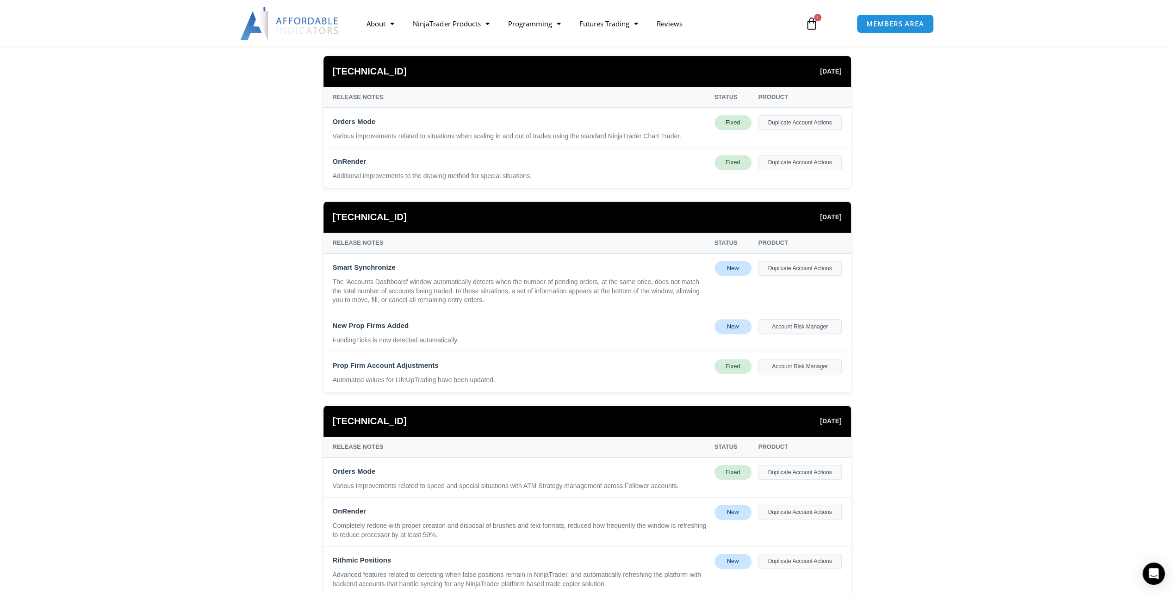 This screenshot has width=1174, height=594. What do you see at coordinates (520, 380) in the screenshot?
I see `div: Automated values for LifeUpTrading have been updated.` at bounding box center [520, 380].